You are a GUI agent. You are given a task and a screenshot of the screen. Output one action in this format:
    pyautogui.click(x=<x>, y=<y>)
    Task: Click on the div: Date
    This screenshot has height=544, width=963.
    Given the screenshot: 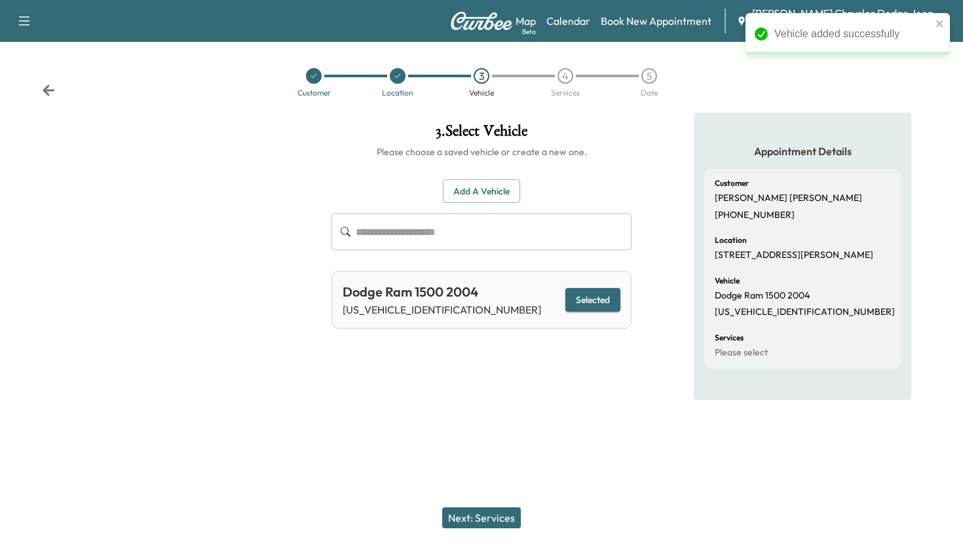 What is the action you would take?
    pyautogui.click(x=649, y=93)
    